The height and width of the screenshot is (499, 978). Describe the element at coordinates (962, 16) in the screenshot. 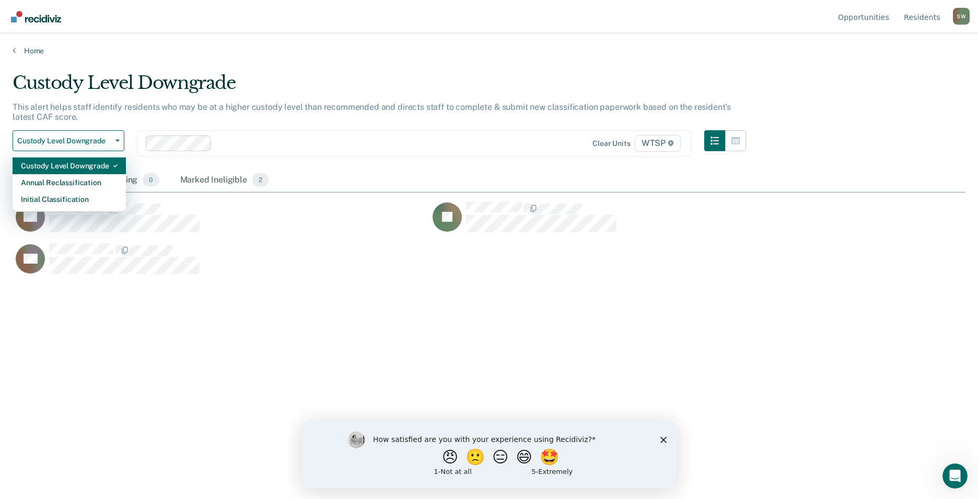

I see `button: Profile dropdown button` at that location.